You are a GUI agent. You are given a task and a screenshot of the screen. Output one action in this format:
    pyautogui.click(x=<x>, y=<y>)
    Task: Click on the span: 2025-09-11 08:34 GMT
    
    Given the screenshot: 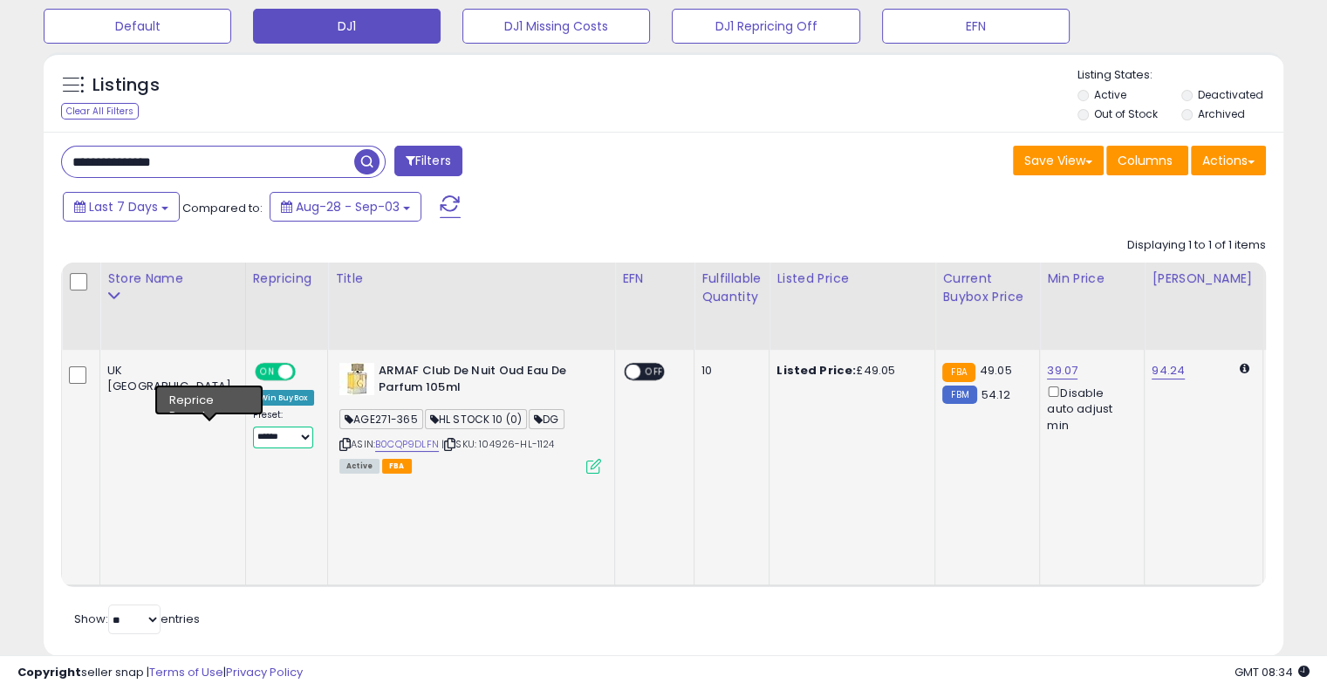 What is the action you would take?
    pyautogui.click(x=1272, y=672)
    